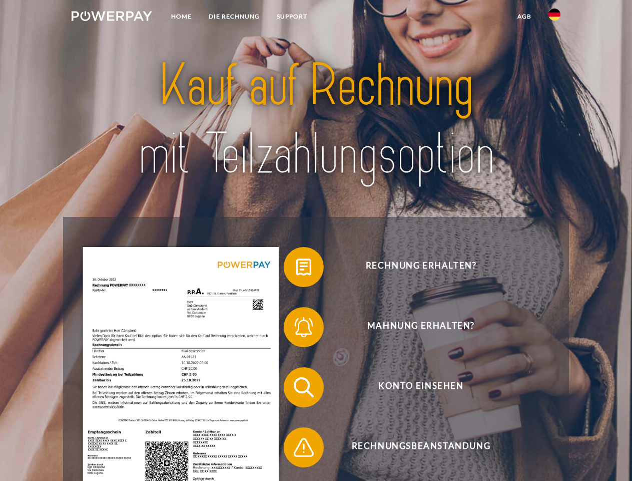  I want to click on button: Rechnungsbeanstandung, so click(414, 447).